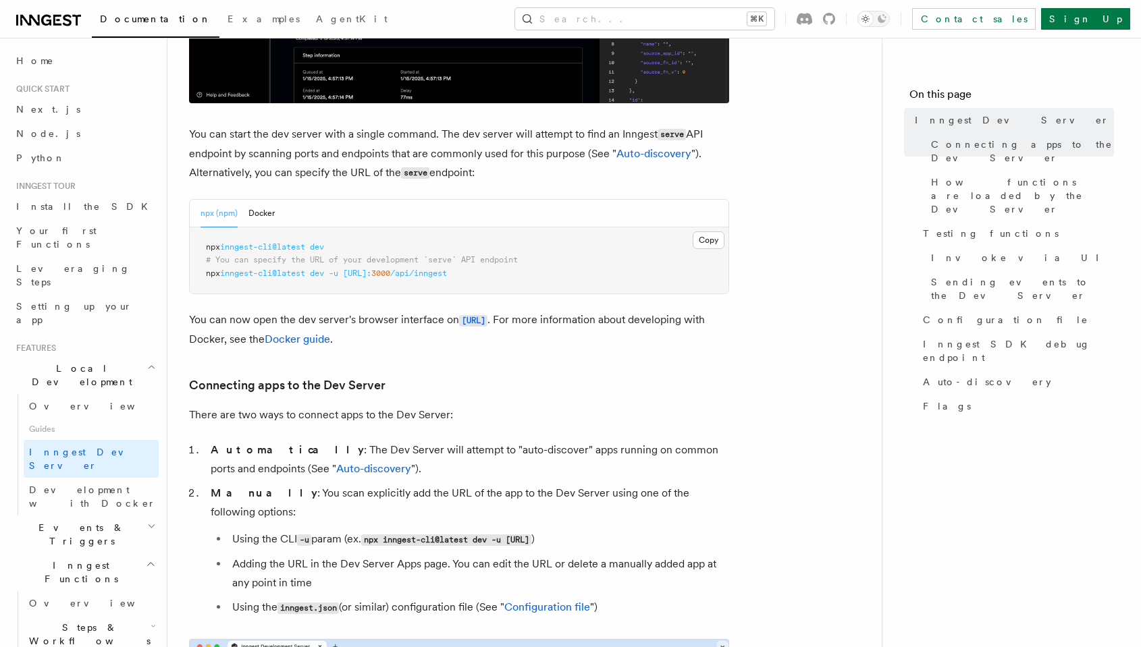  What do you see at coordinates (40, 89) in the screenshot?
I see `span: Quick start` at bounding box center [40, 89].